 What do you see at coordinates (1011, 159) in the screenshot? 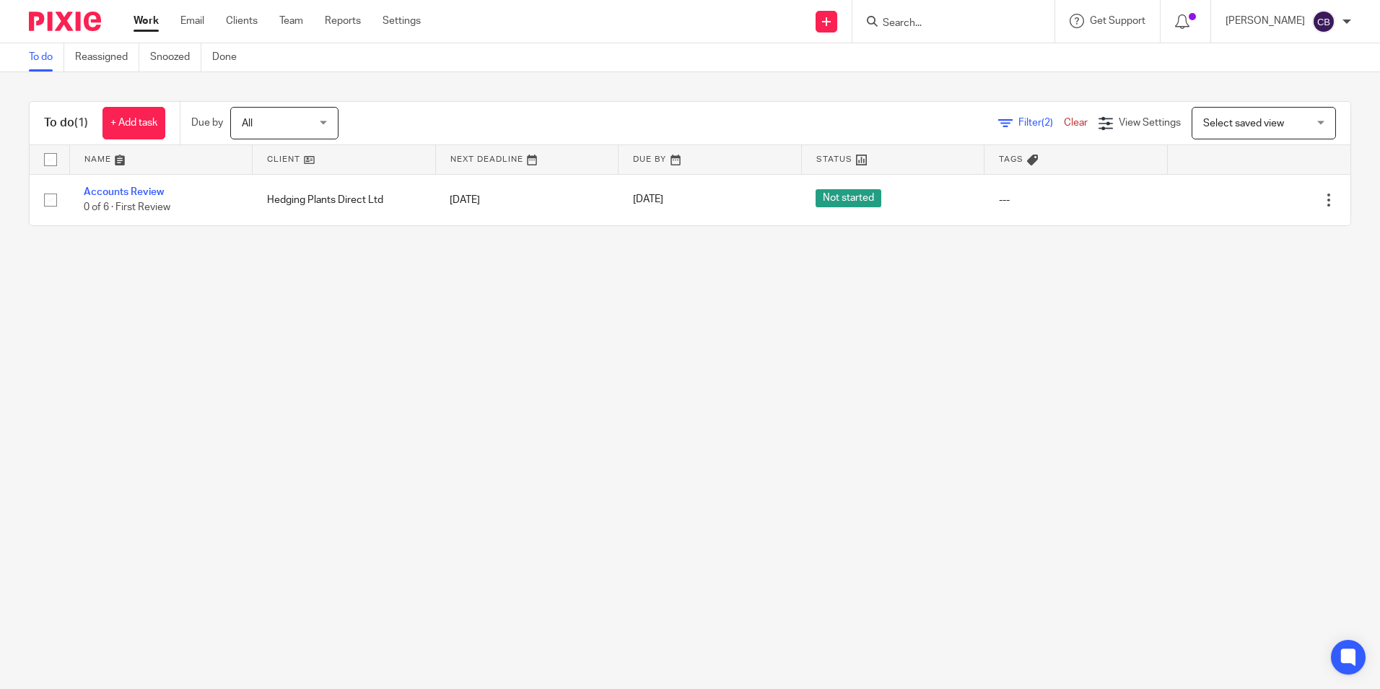
I see `span: Tags` at bounding box center [1011, 159].